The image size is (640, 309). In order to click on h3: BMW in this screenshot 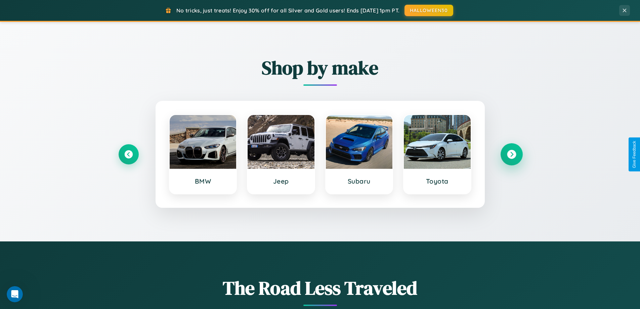, I will do `click(203, 181)`.